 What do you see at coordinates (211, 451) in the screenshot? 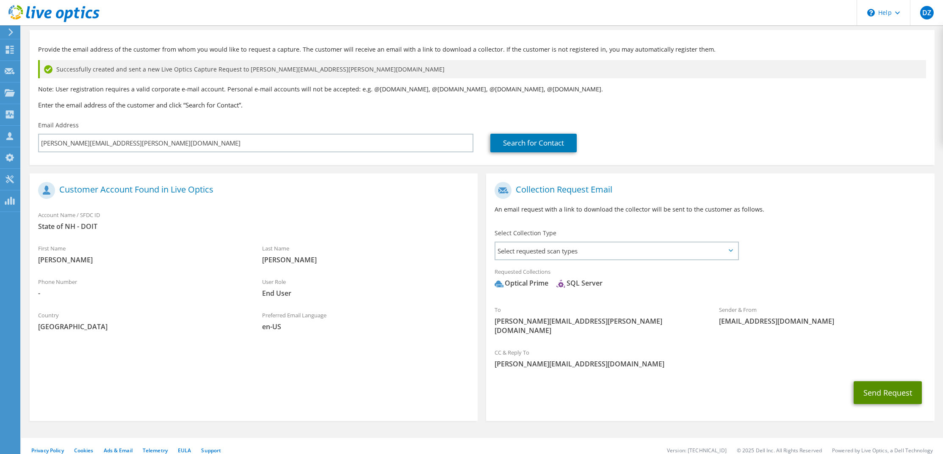
I see `a: Support` at bounding box center [211, 451].